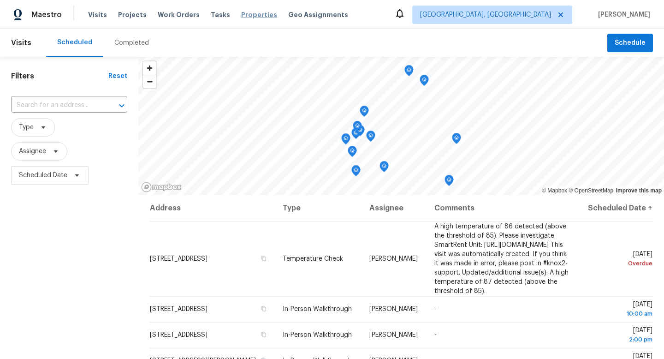 The height and width of the screenshot is (359, 664). I want to click on a: OpenStreetMap, so click(591, 191).